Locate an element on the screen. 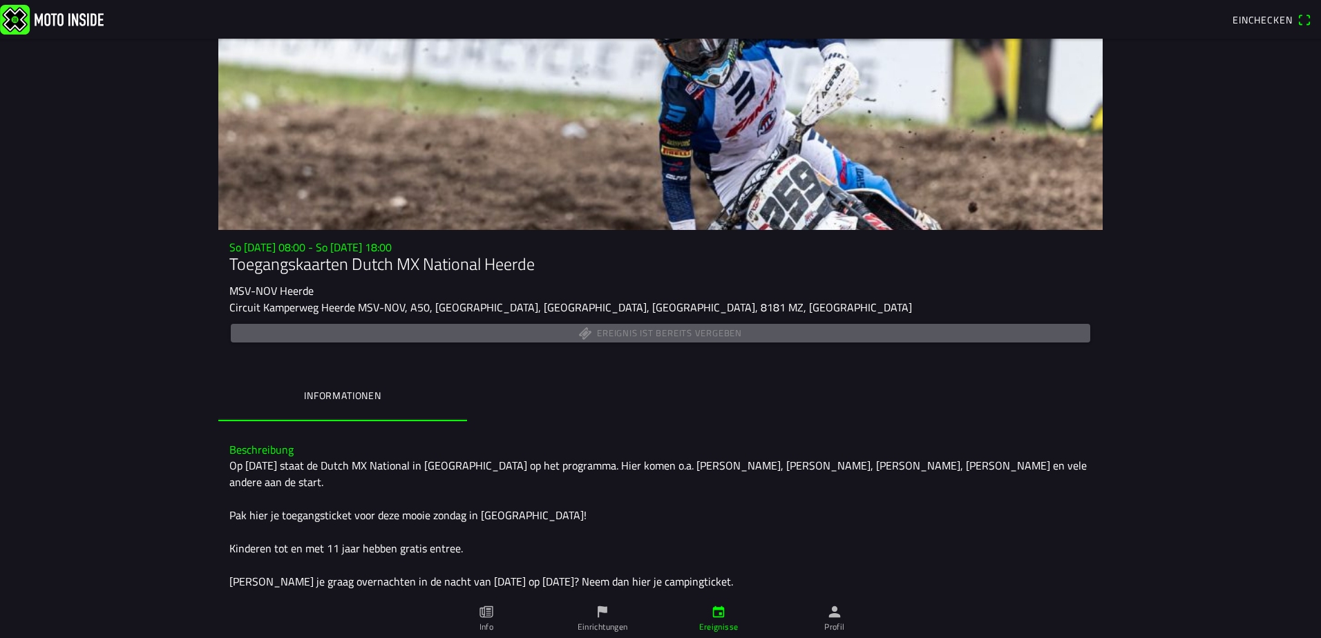 The height and width of the screenshot is (638, 1321). ion-icon: flag is located at coordinates (602, 612).